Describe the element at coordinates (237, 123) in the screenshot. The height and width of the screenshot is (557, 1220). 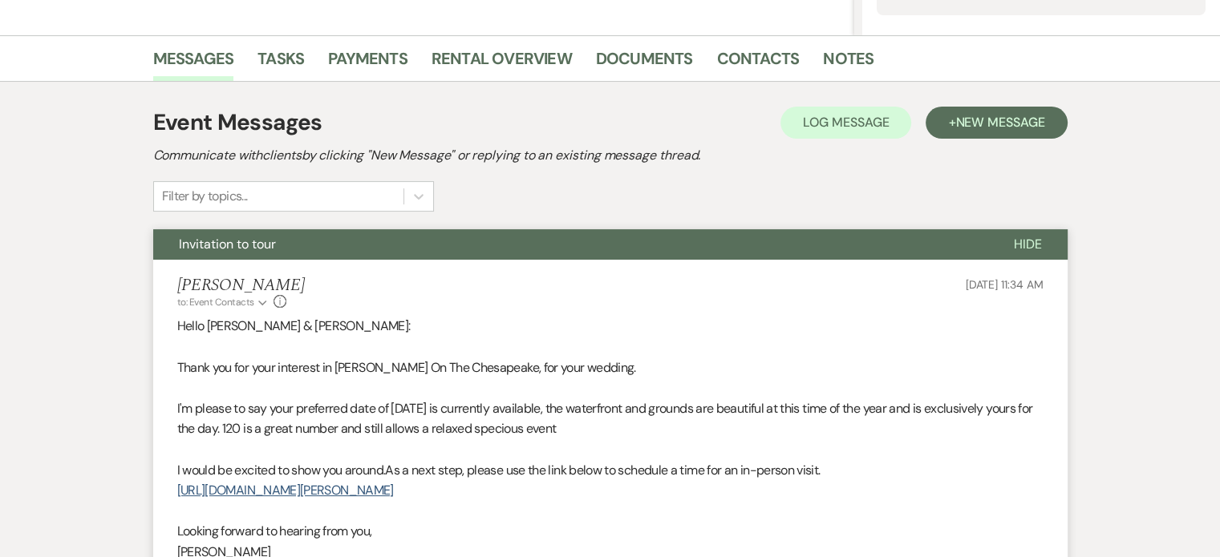
I see `h1: Event Messages` at that location.